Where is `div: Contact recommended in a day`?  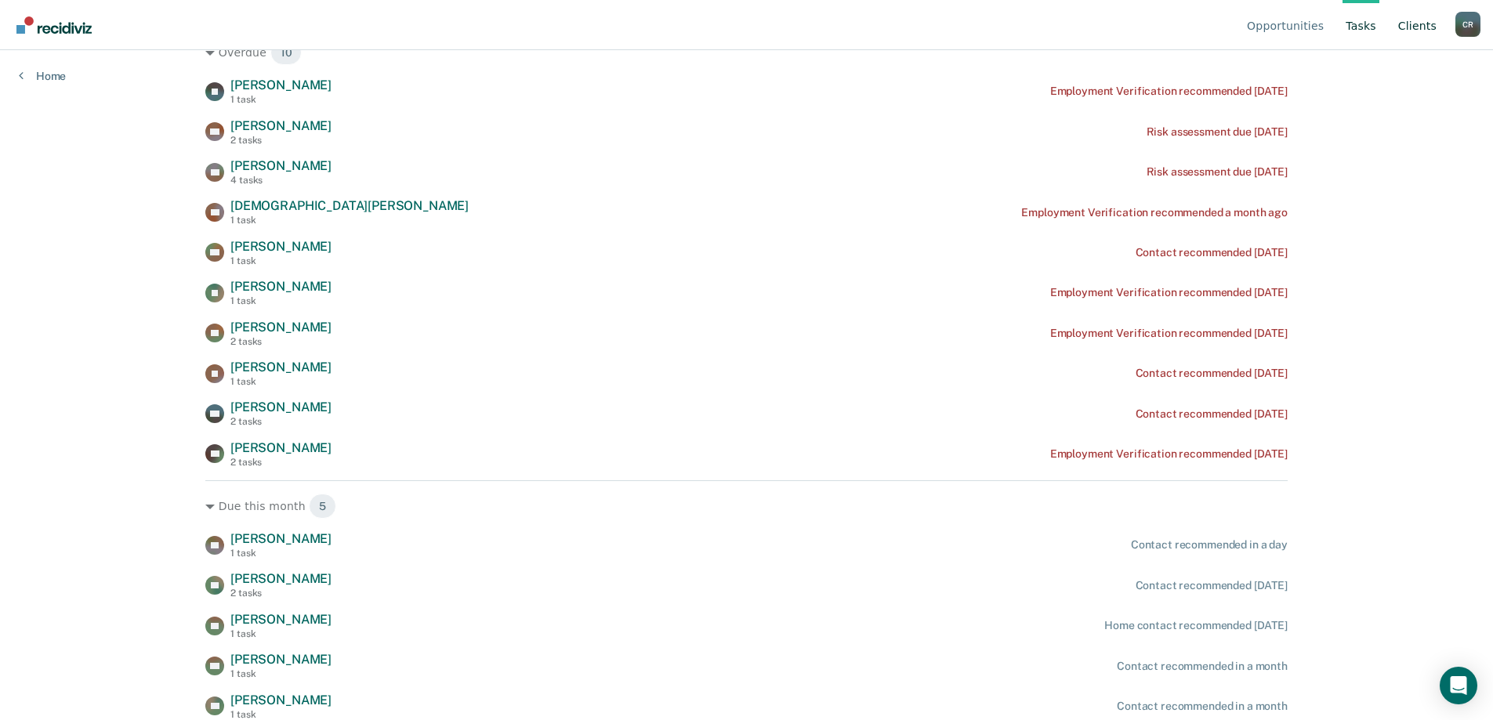
div: Contact recommended in a day is located at coordinates (1209, 545).